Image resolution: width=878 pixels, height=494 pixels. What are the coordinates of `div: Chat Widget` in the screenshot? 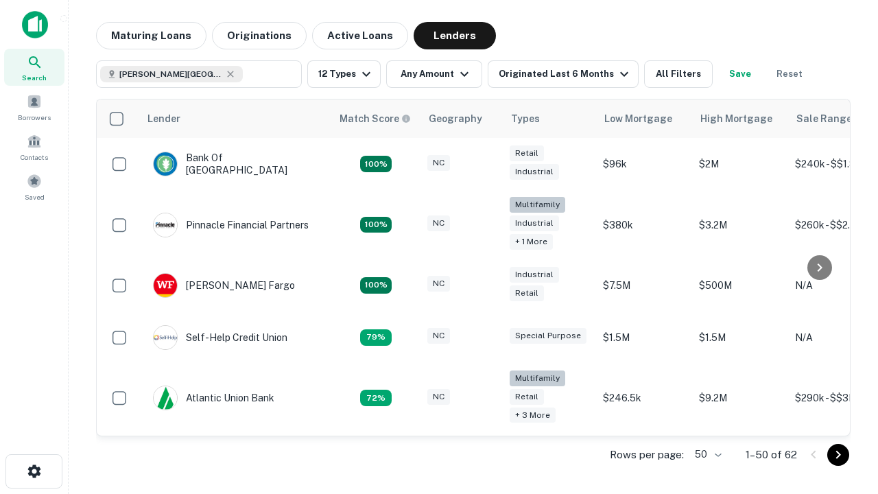 It's located at (843, 373).